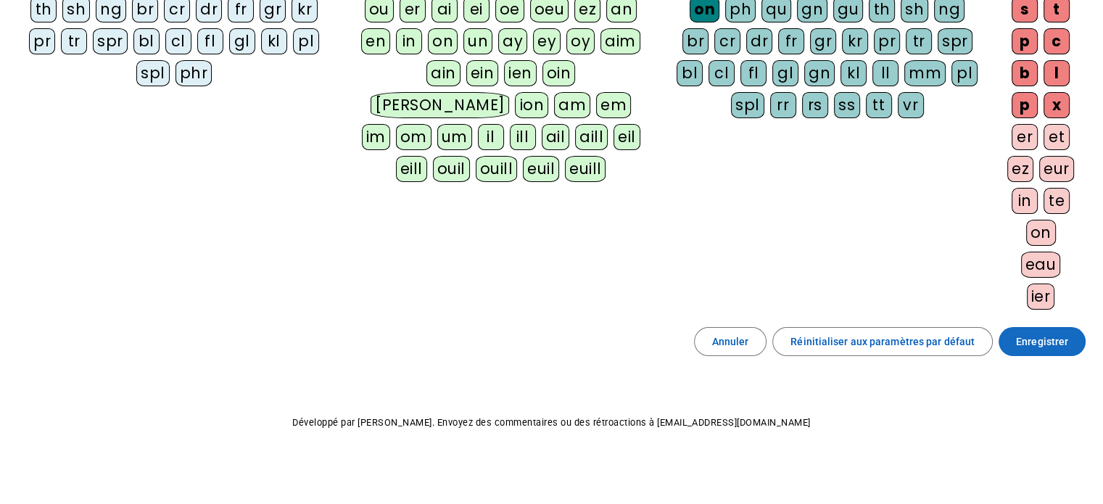 The image size is (1103, 504). What do you see at coordinates (1042, 341) in the screenshot?
I see `button: Enregistrer` at bounding box center [1042, 341].